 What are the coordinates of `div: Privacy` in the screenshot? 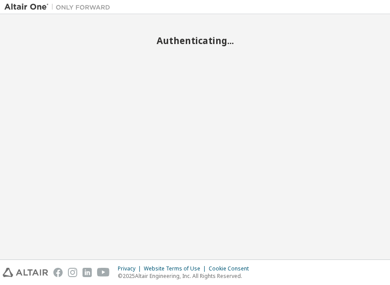 It's located at (131, 269).